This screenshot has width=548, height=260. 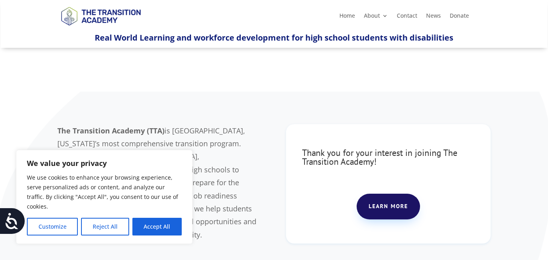 What do you see at coordinates (105, 226) in the screenshot?
I see `button: Reject All` at bounding box center [105, 226].